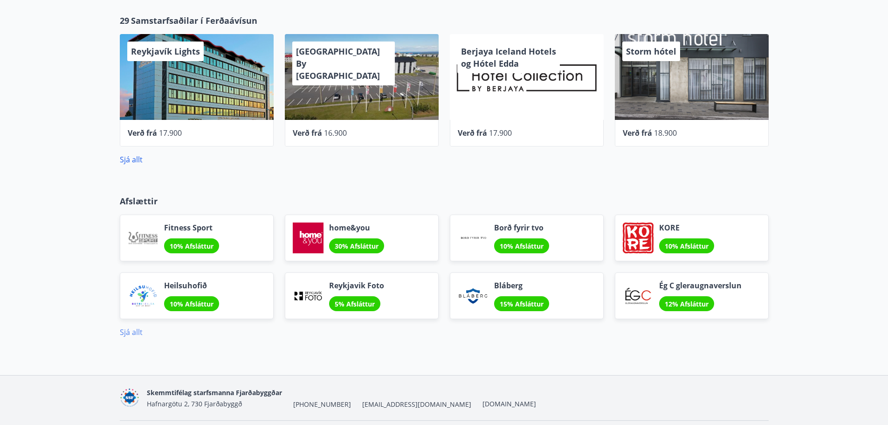 This screenshot has width=888, height=425. I want to click on span: 15% Afsláttur, so click(522, 304).